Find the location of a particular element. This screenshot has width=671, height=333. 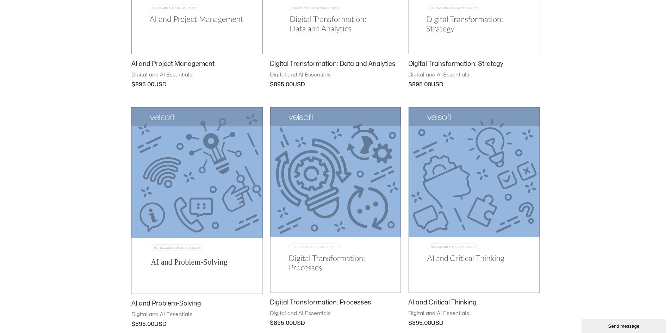

a: AI and Problem-Solving is located at coordinates (197, 305).